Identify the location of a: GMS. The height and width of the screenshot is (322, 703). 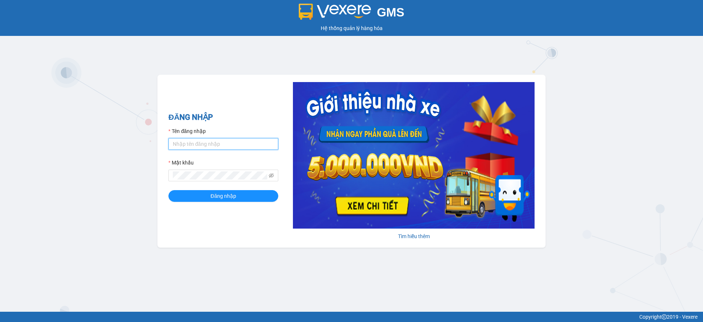
(352, 14).